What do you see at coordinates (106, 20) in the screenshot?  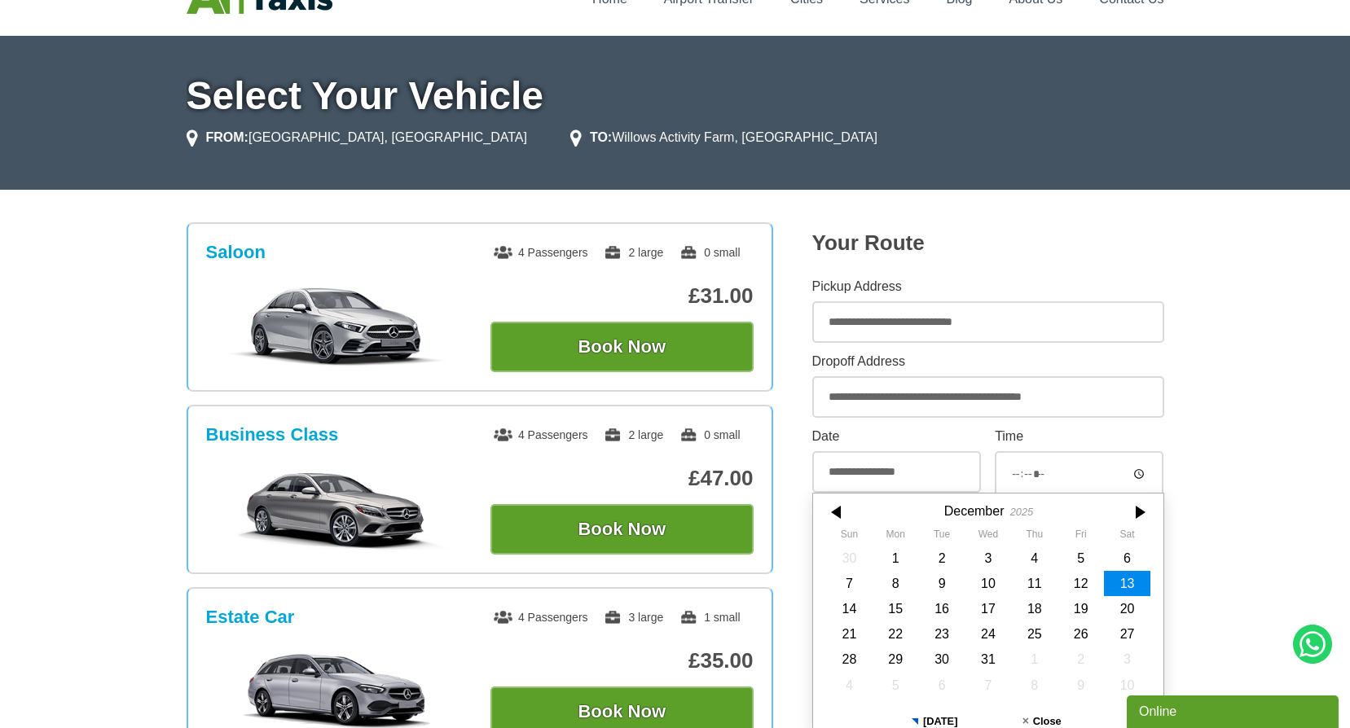 I see `div: Online` at bounding box center [106, 20].